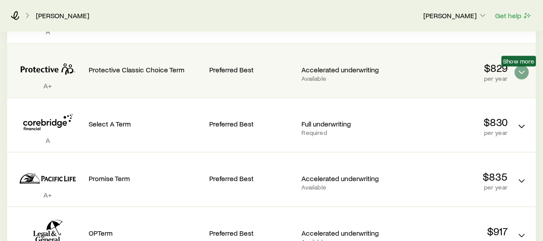 This screenshot has height=241, width=543. I want to click on button: Get help, so click(513, 16).